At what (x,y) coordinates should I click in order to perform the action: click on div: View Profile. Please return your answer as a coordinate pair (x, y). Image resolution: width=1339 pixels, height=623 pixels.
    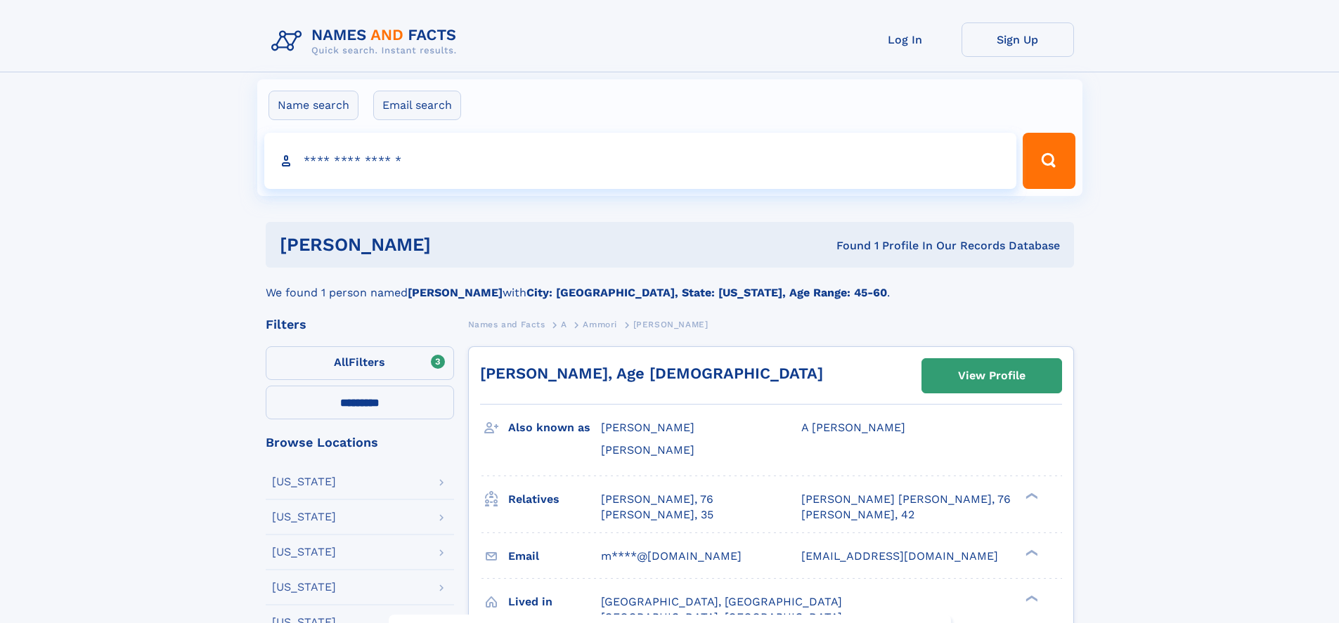
    Looking at the image, I should click on (992, 376).